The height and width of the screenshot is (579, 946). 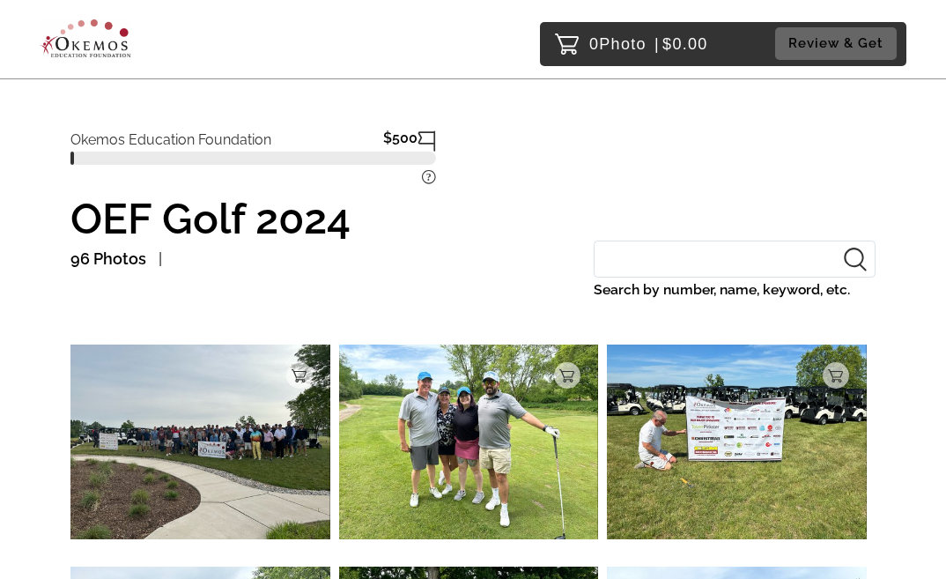 I want to click on a: Review & Get, so click(x=838, y=43).